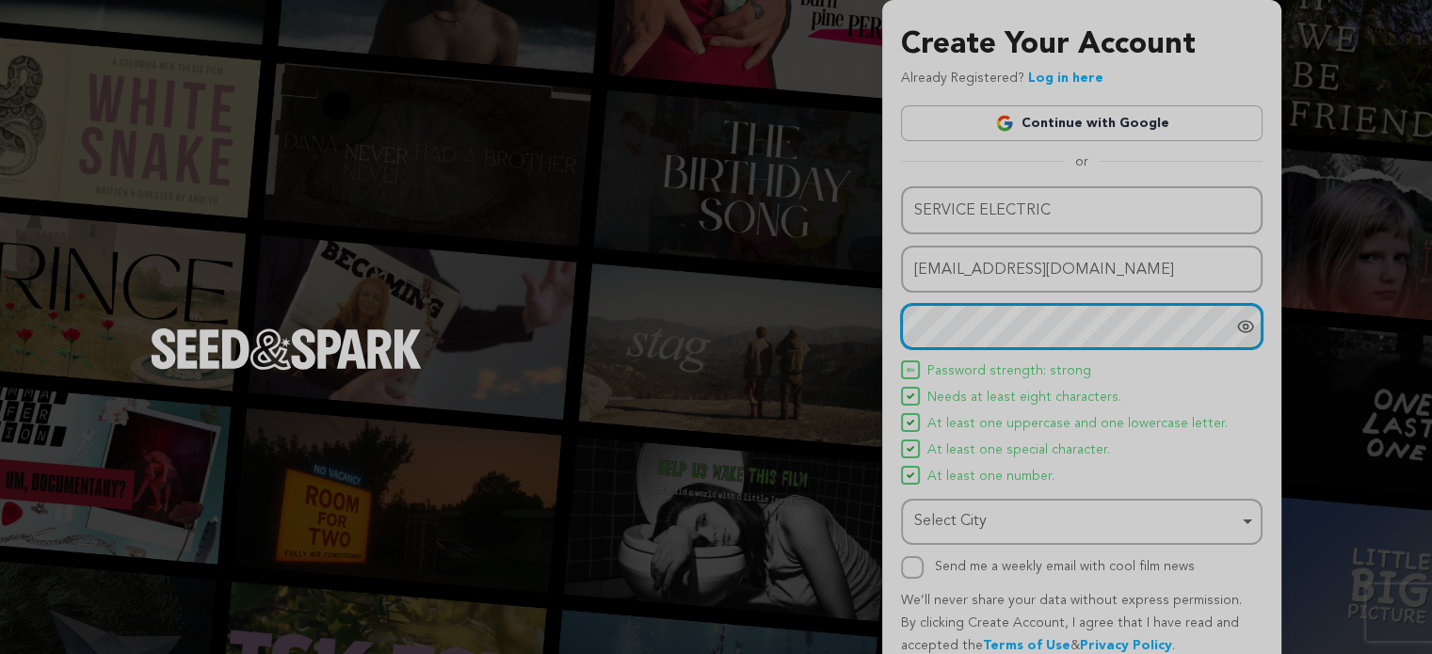  What do you see at coordinates (1065, 567) in the screenshot?
I see `label: Send me a weekly email with cool film news` at bounding box center [1065, 567].